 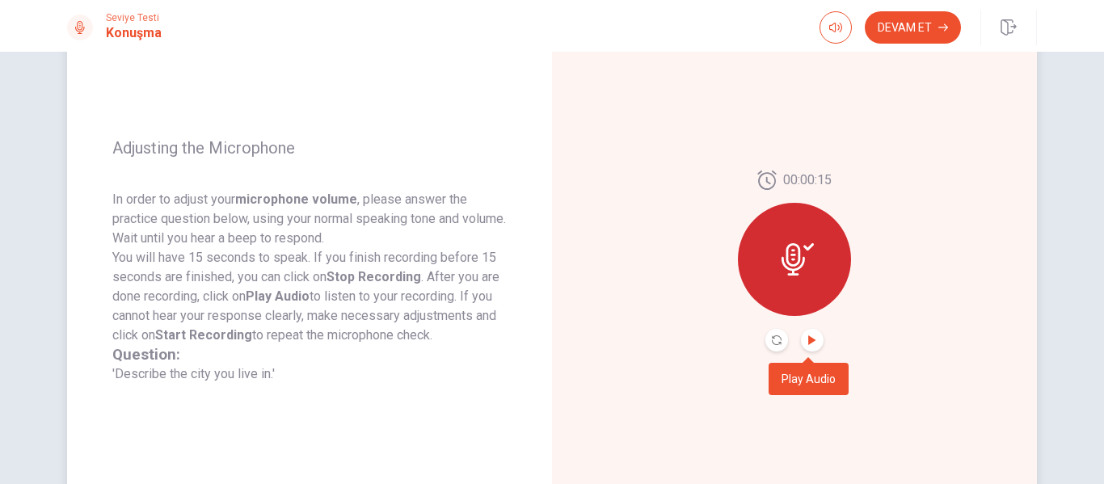 What do you see at coordinates (310, 355) in the screenshot?
I see `h3: Question:` at bounding box center [310, 355].